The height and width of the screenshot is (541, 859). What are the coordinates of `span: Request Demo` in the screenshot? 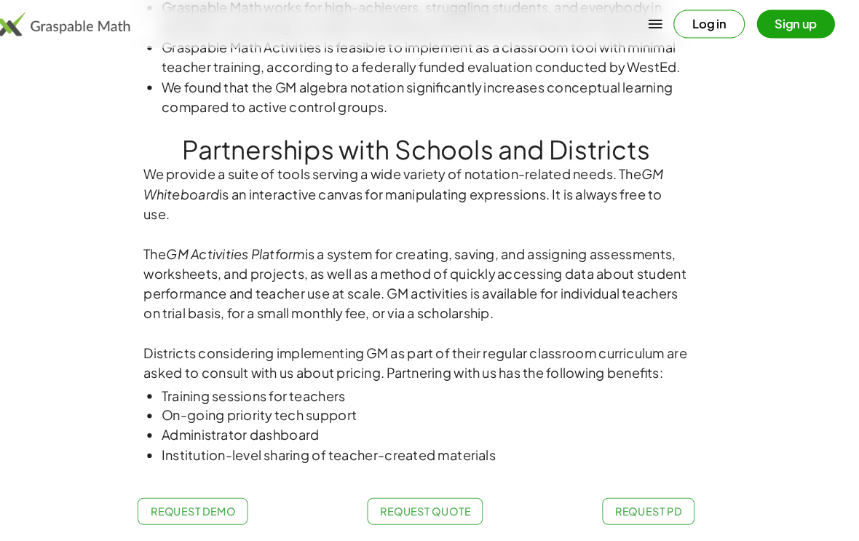 It's located at (212, 496).